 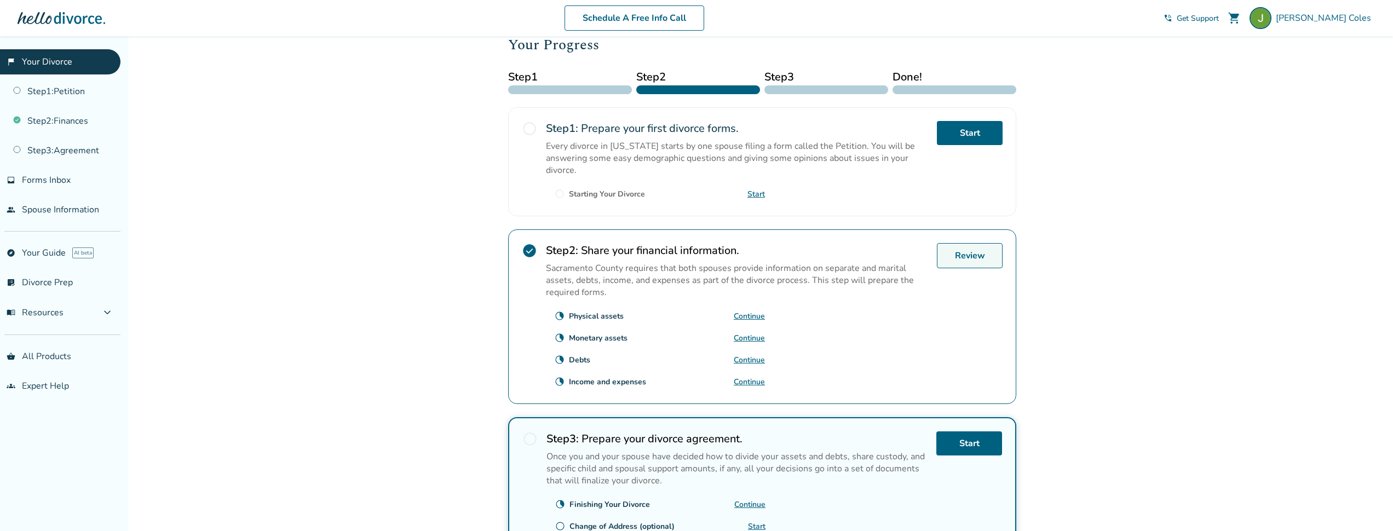 I want to click on span: Done!, so click(x=955, y=77).